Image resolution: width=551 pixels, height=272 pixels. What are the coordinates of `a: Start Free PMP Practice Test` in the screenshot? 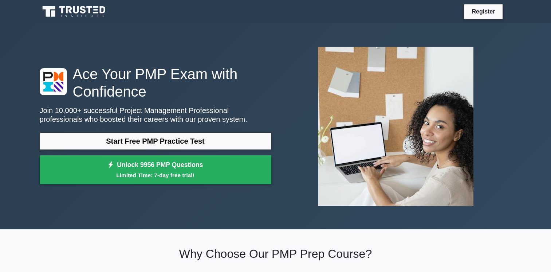 It's located at (156, 141).